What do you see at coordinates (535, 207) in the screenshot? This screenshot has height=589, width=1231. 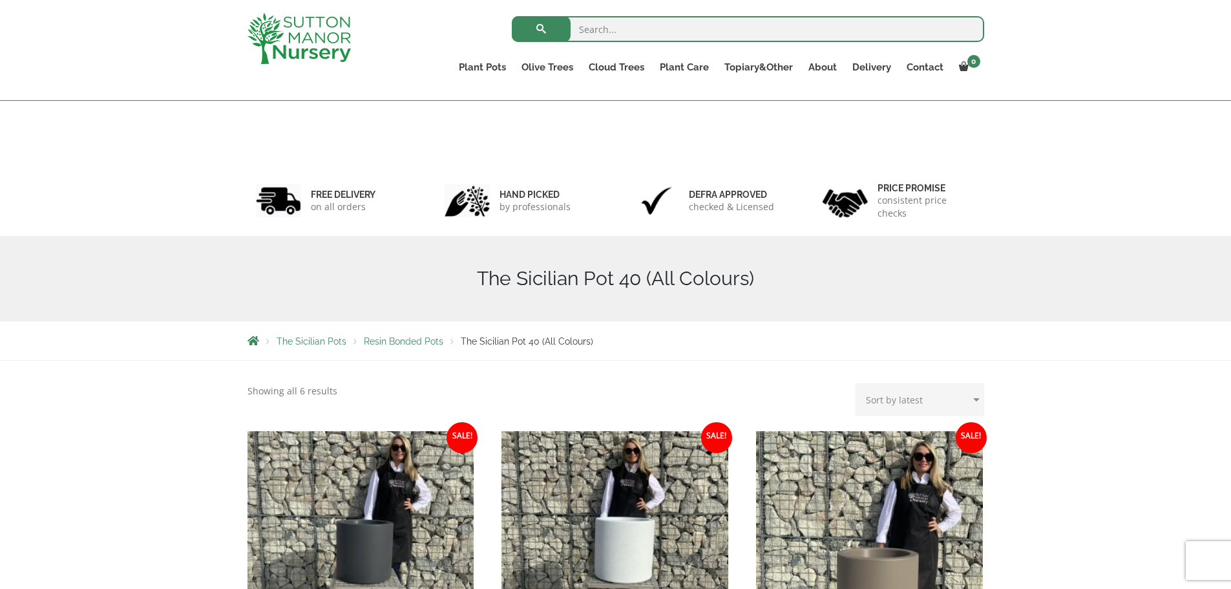 I see `p: by professionals` at bounding box center [535, 207].